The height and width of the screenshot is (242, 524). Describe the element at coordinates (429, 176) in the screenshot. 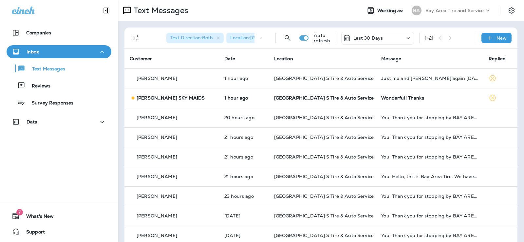

I see `div: You: Hello, this is Bay Area Tire. We have your vehicle all finished up` at that location.